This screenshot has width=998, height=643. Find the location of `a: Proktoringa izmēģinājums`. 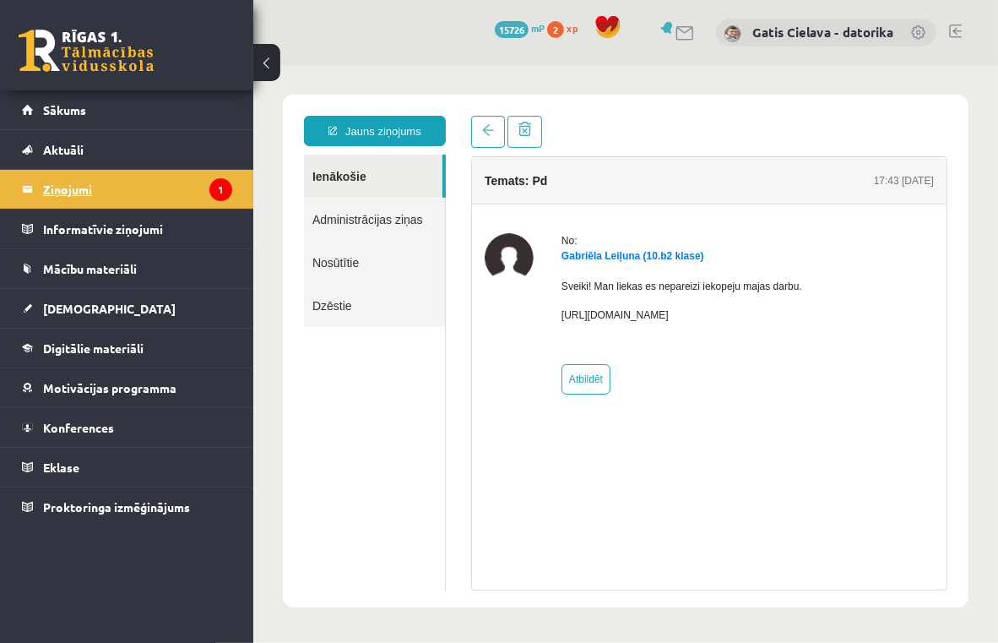

a: Proktoringa izmēģinājums is located at coordinates (127, 507).